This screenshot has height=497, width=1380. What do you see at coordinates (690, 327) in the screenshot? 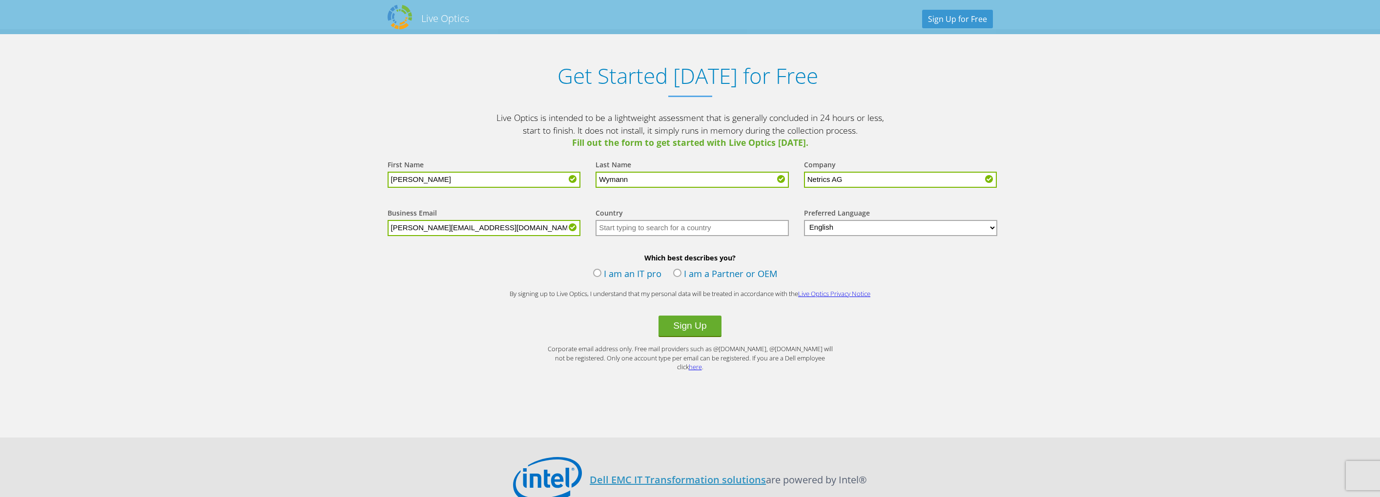
I see `button: Sign Up` at bounding box center [690, 327].